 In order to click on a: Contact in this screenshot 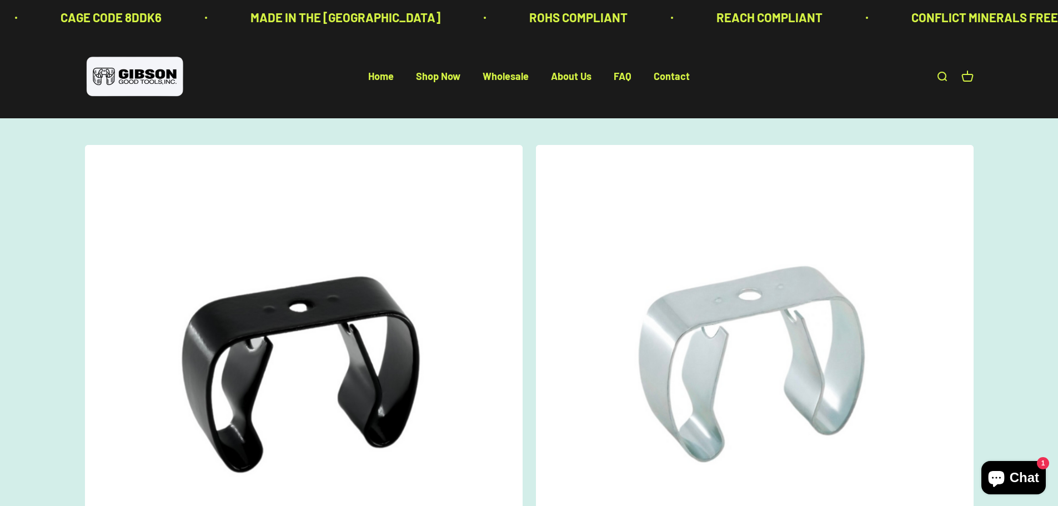, I will do `click(671, 77)`.